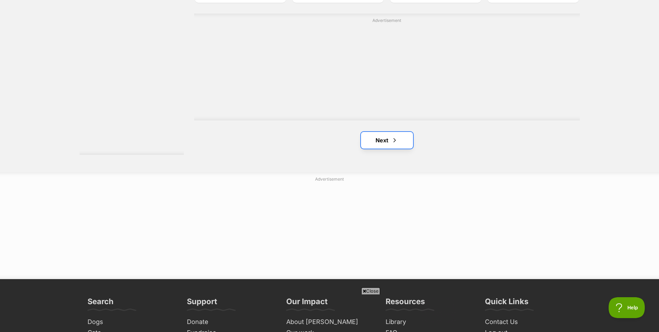  What do you see at coordinates (387, 140) in the screenshot?
I see `a: Next page` at bounding box center [387, 140].